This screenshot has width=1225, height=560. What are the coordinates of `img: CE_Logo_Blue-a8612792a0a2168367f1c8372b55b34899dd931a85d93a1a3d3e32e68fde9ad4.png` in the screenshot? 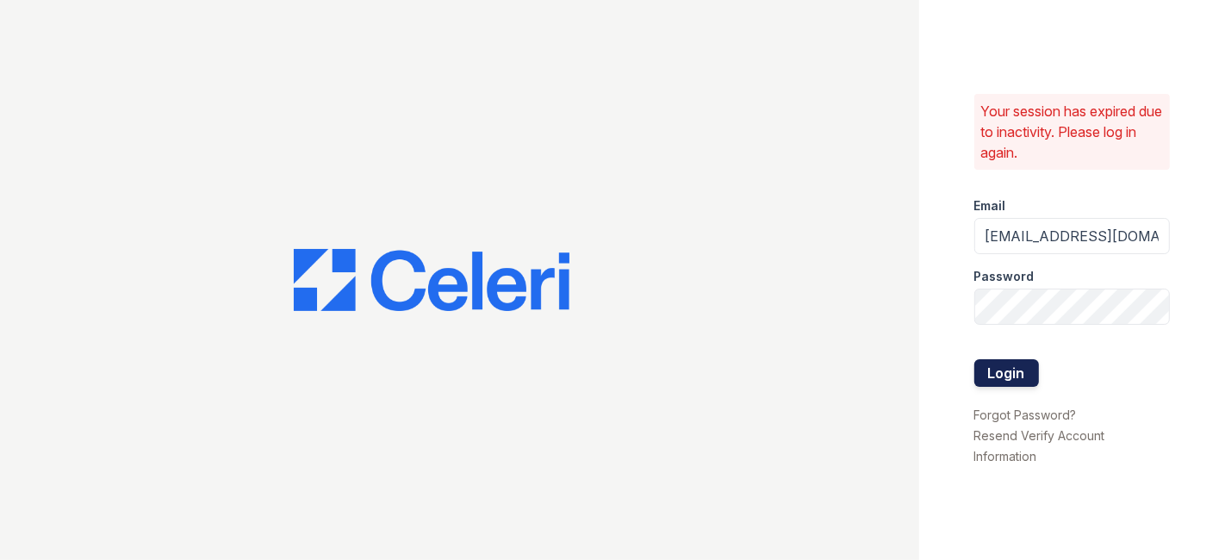 It's located at (432, 280).